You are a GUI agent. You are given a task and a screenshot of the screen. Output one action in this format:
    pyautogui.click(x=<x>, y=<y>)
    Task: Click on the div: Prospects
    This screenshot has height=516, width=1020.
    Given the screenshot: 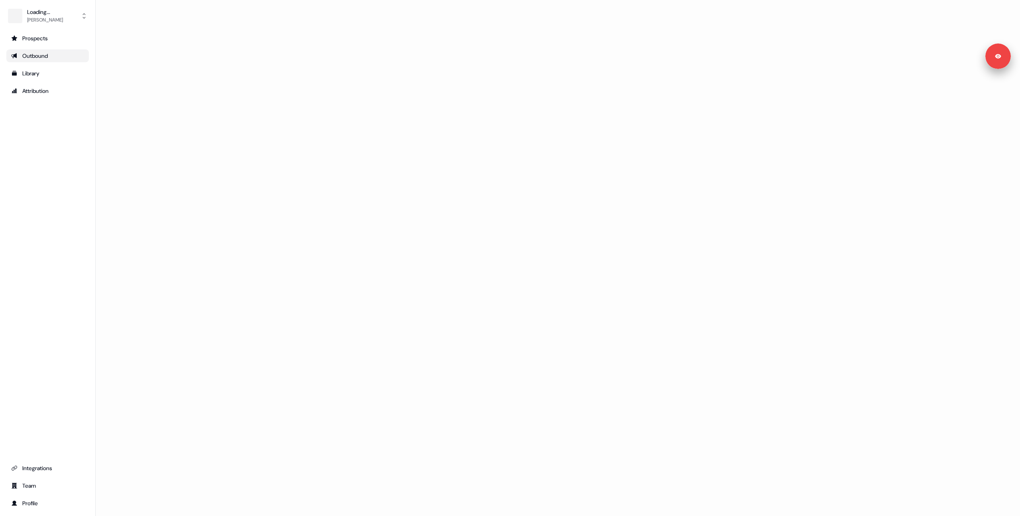 What is the action you would take?
    pyautogui.click(x=47, y=38)
    